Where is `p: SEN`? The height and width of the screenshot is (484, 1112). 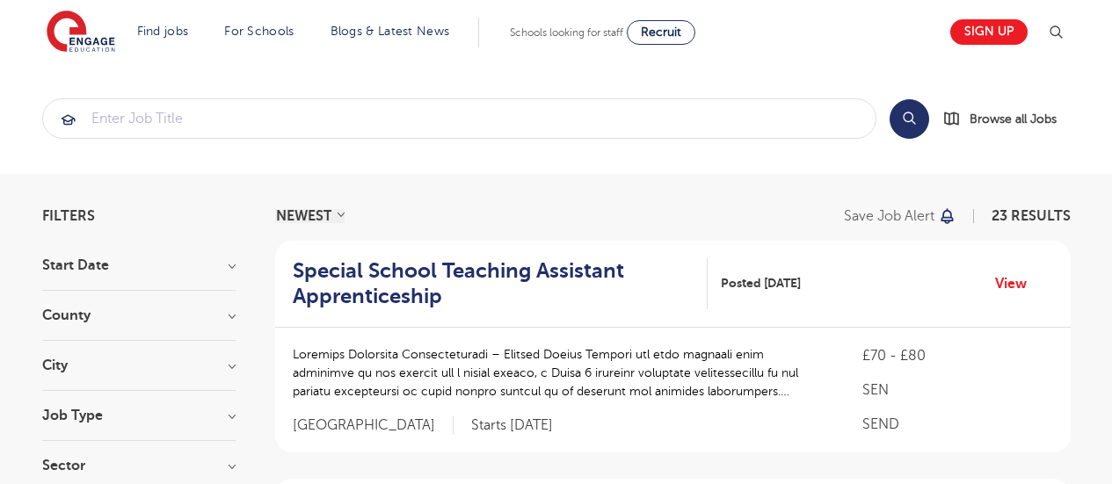
p: SEN is located at coordinates (957, 390).